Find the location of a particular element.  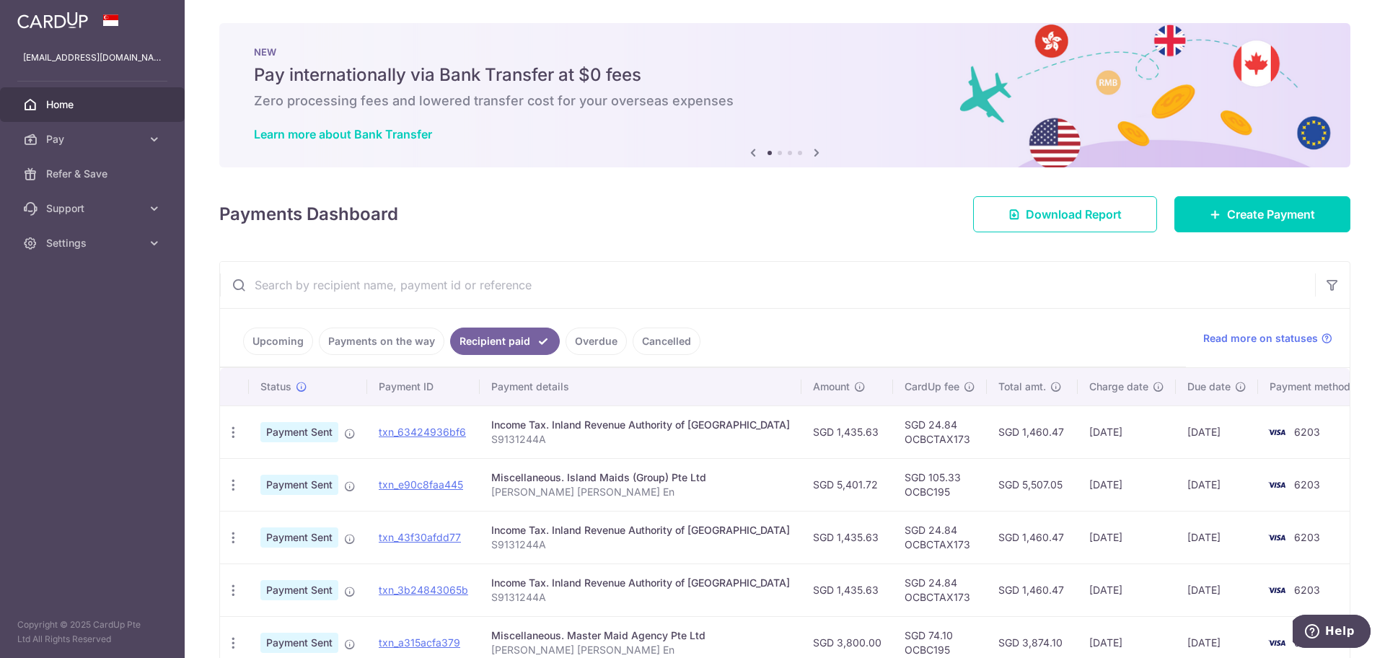

span: Charge date is located at coordinates (1119, 387).